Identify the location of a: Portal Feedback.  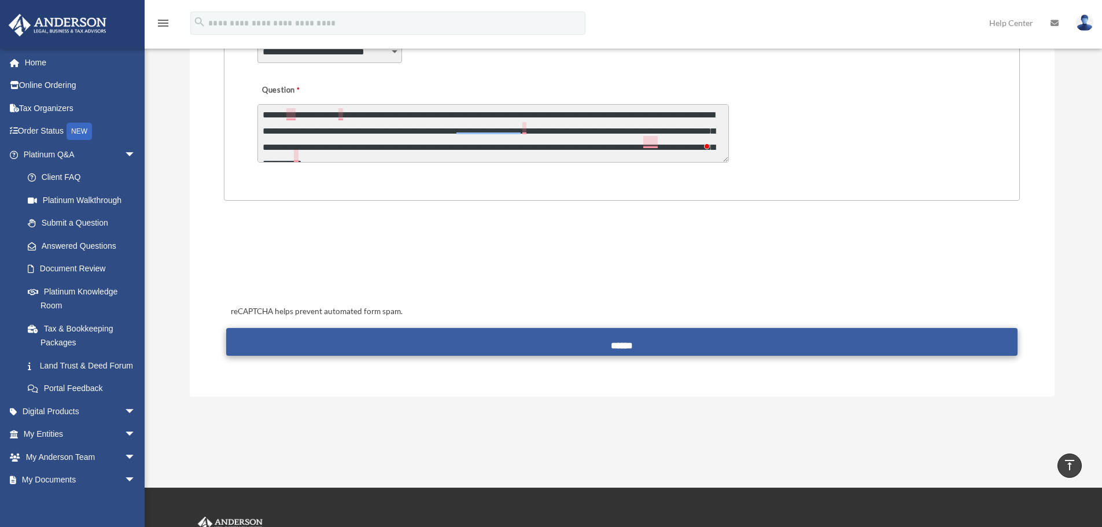
(84, 389).